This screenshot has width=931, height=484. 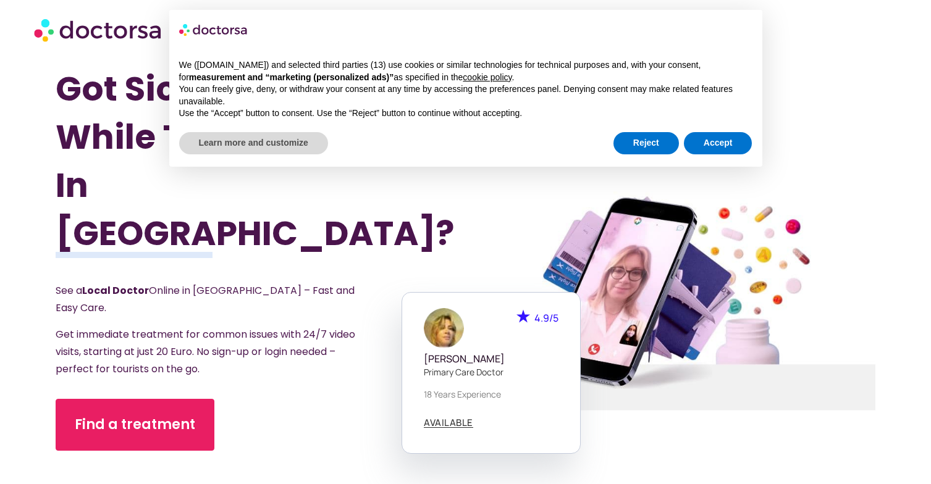 What do you see at coordinates (646, 143) in the screenshot?
I see `button: Reject` at bounding box center [646, 143].